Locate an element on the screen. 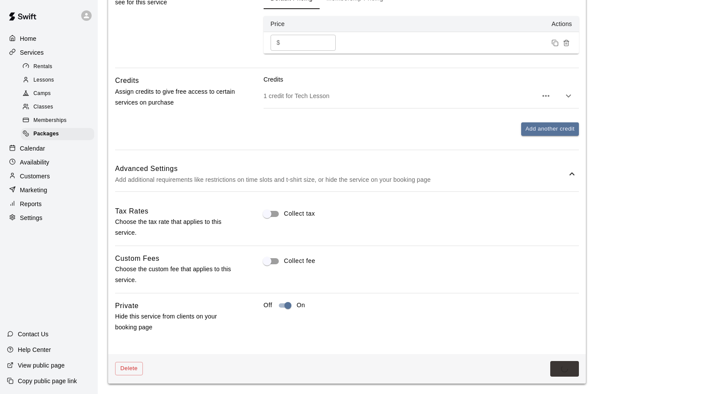  p: Reports is located at coordinates (31, 204).